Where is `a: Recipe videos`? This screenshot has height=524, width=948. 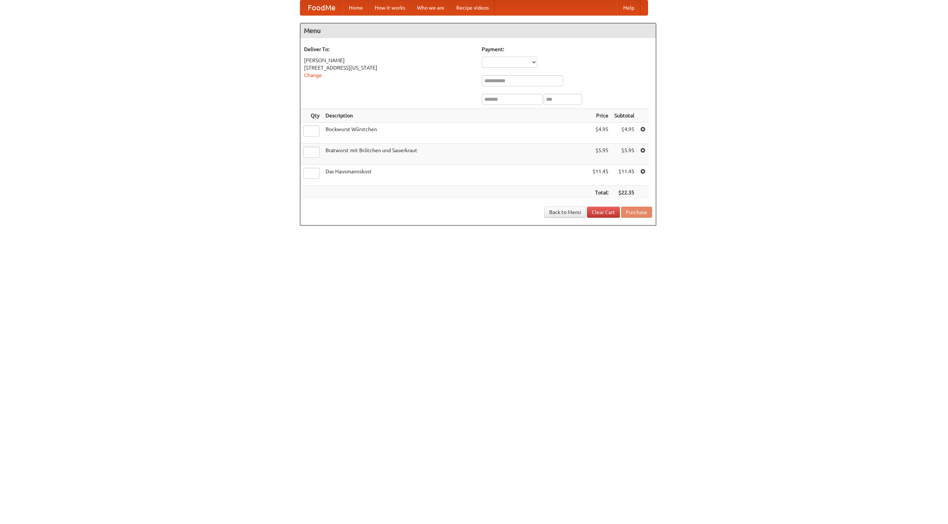
a: Recipe videos is located at coordinates (472, 8).